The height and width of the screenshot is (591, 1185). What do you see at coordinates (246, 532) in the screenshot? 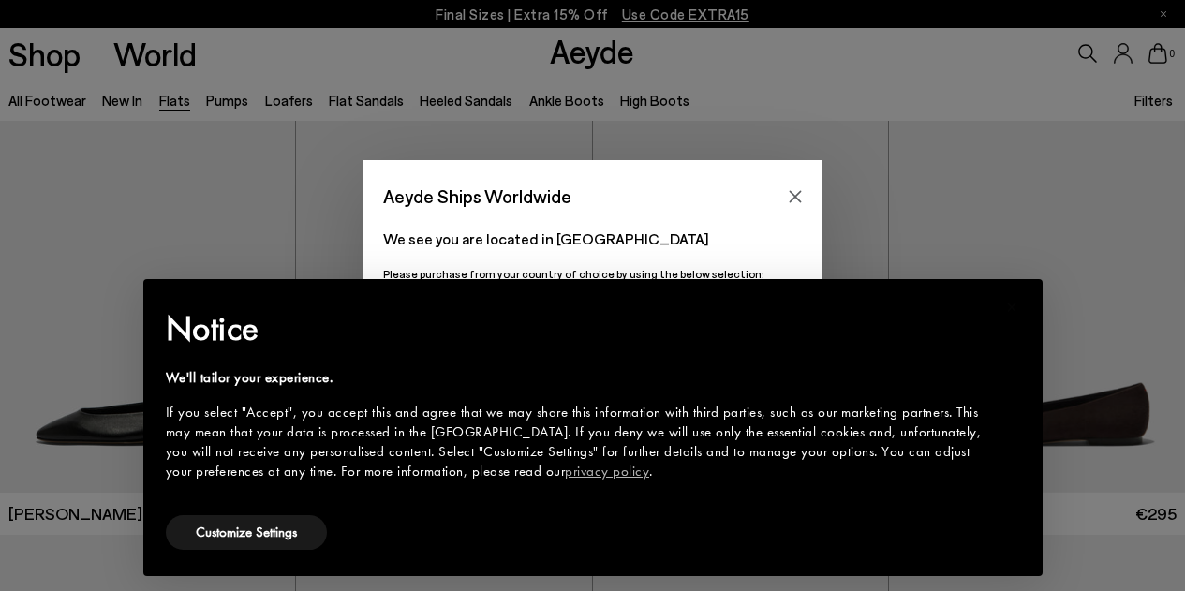
I see `button: Customize Settings` at bounding box center [246, 532].